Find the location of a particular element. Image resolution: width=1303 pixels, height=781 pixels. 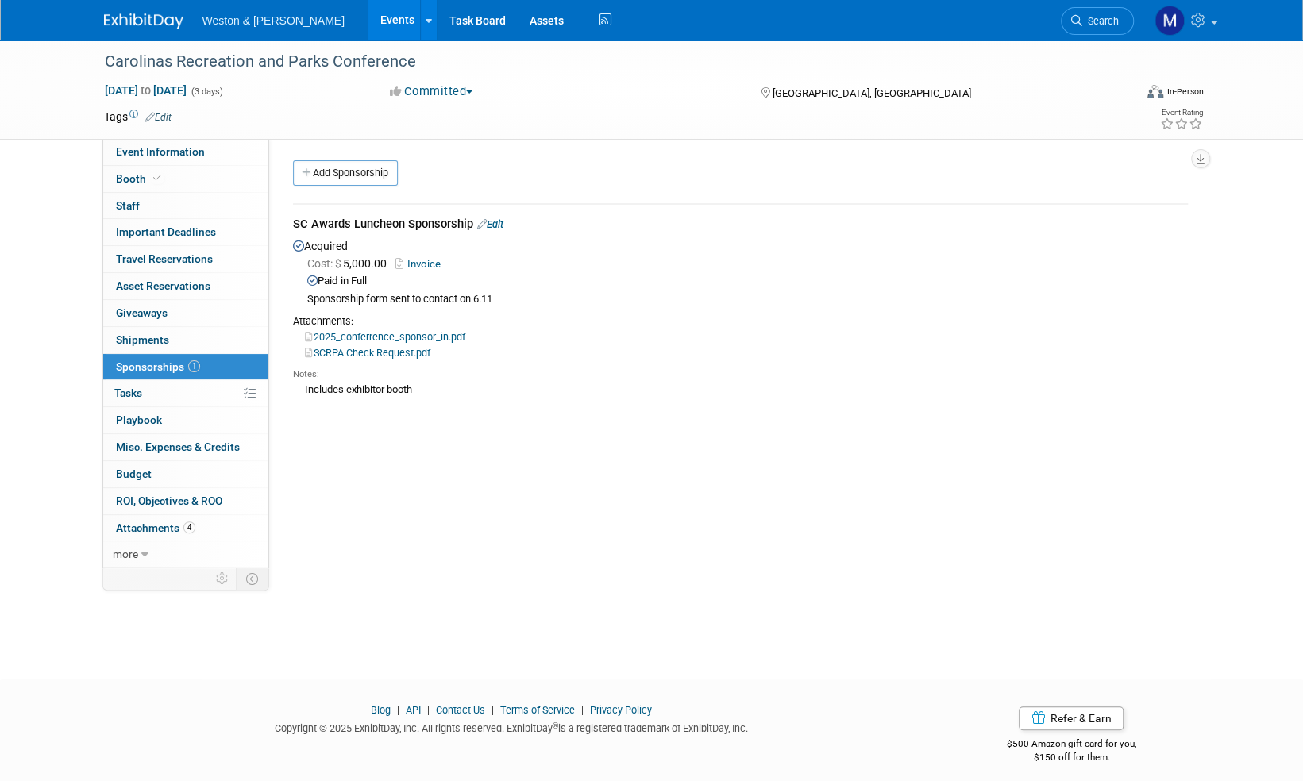

a: more is located at coordinates (186, 554).